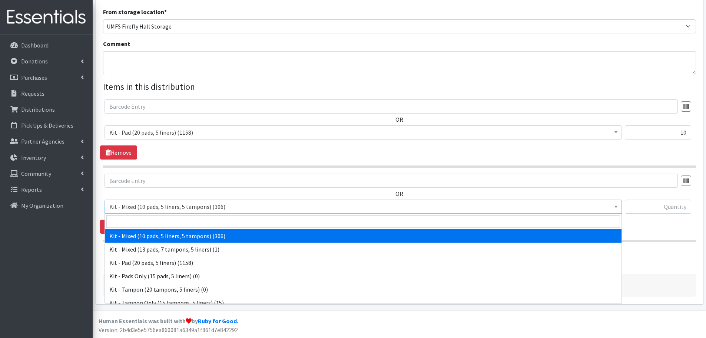  What do you see at coordinates (217, 321) in the screenshot?
I see `a: Ruby for Good` at bounding box center [217, 321].